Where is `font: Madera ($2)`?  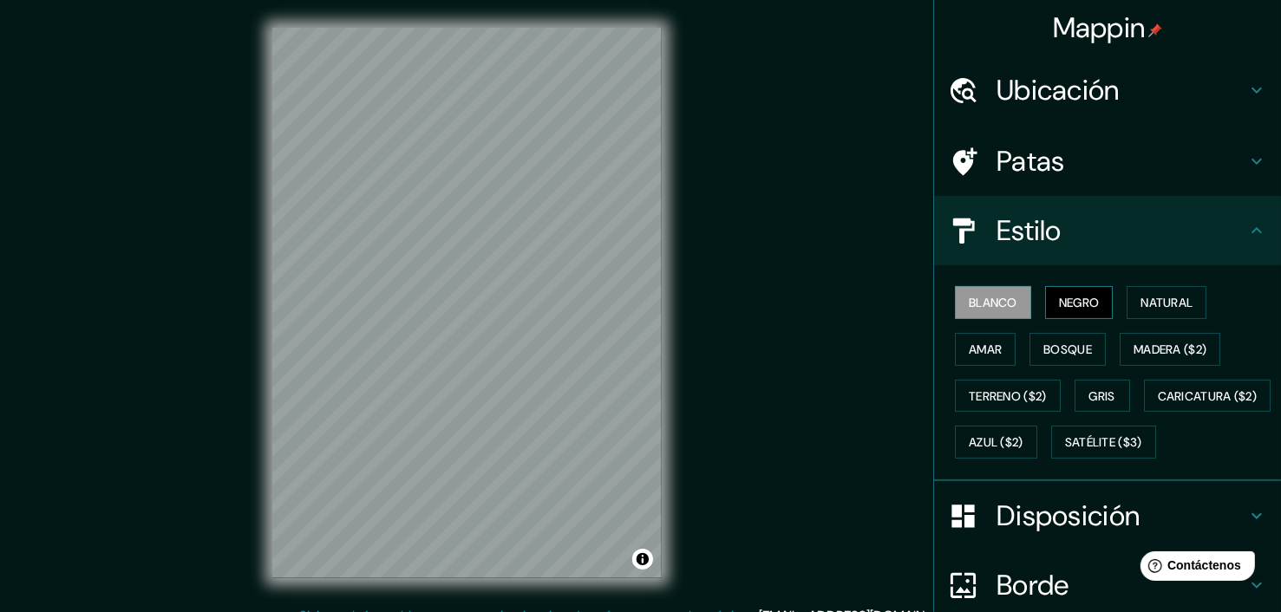
font: Madera ($2) is located at coordinates (1170, 350).